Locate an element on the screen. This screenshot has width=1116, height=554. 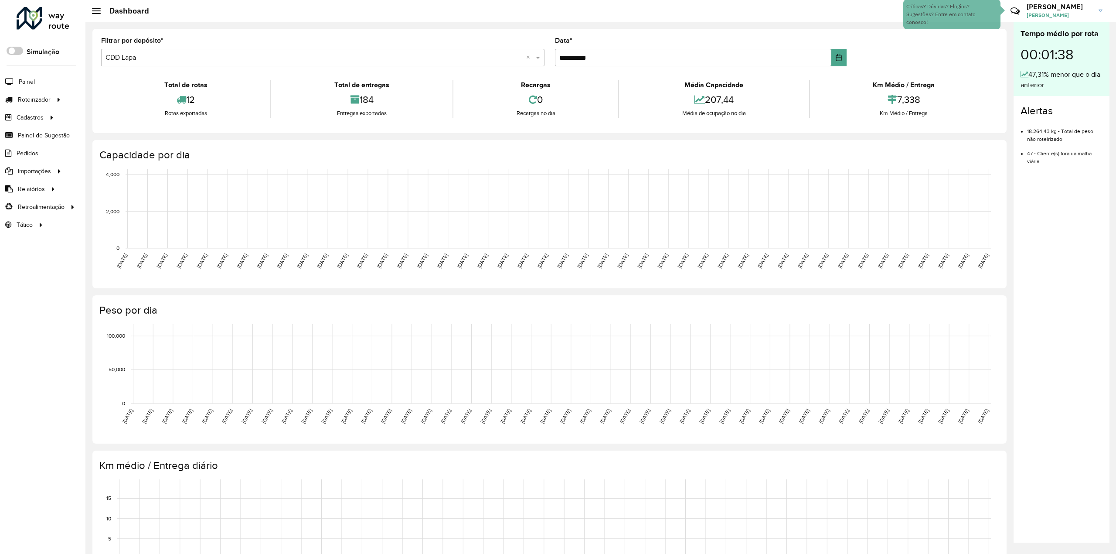
div: Total de rotas is located at coordinates (186, 85).